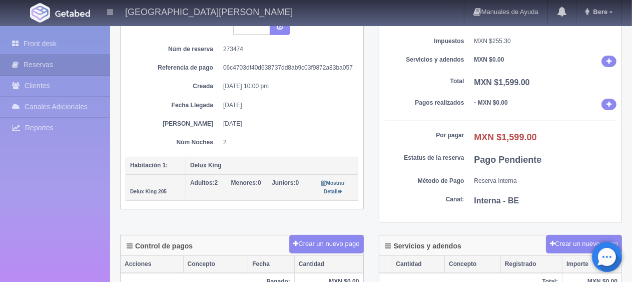 The height and width of the screenshot is (282, 632). Describe the element at coordinates (272, 165) in the screenshot. I see `th: Delux King` at that location.